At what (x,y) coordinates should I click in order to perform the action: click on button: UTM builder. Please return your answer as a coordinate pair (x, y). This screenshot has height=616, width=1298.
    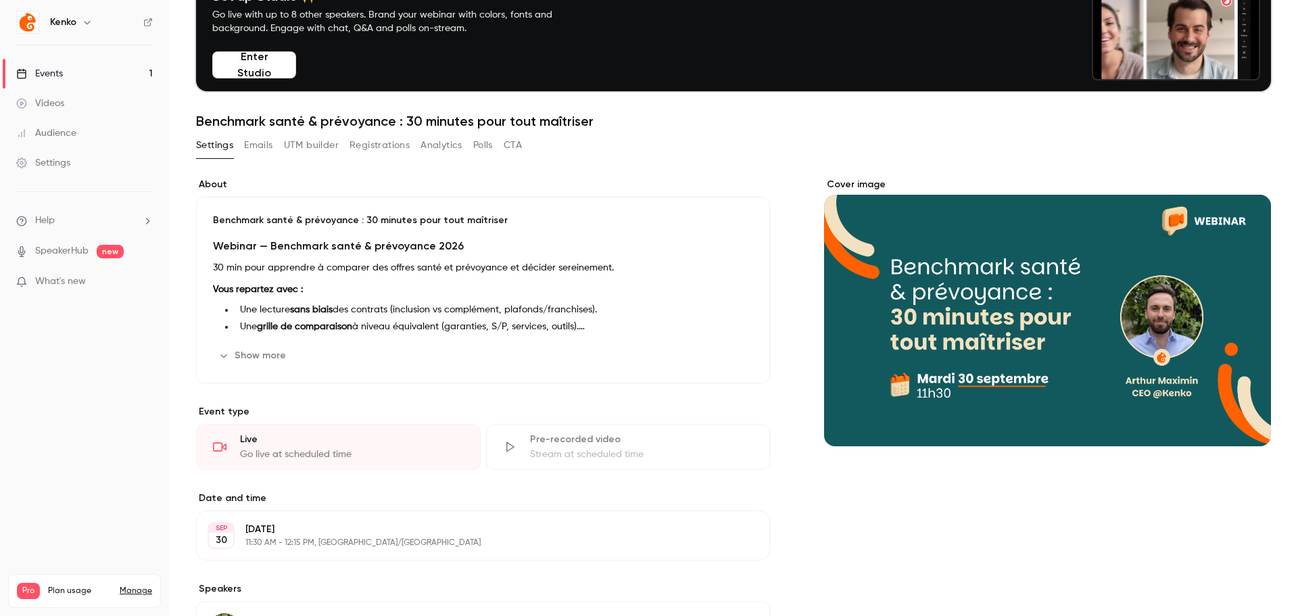
    Looking at the image, I should click on (311, 145).